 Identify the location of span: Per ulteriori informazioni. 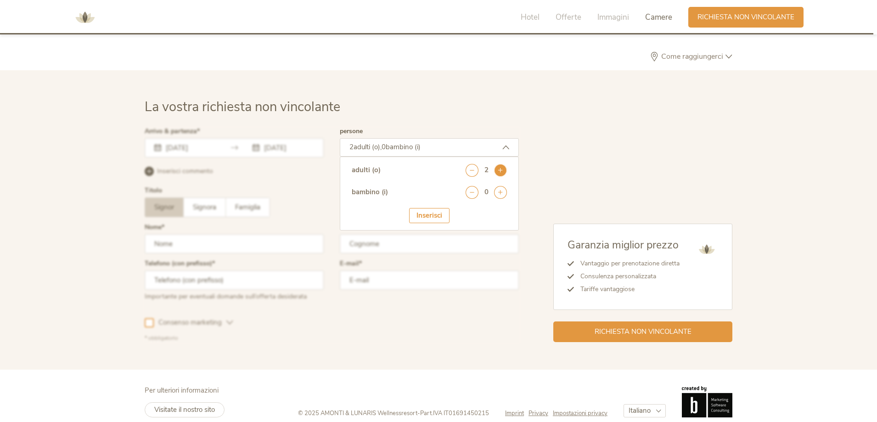
(181, 390).